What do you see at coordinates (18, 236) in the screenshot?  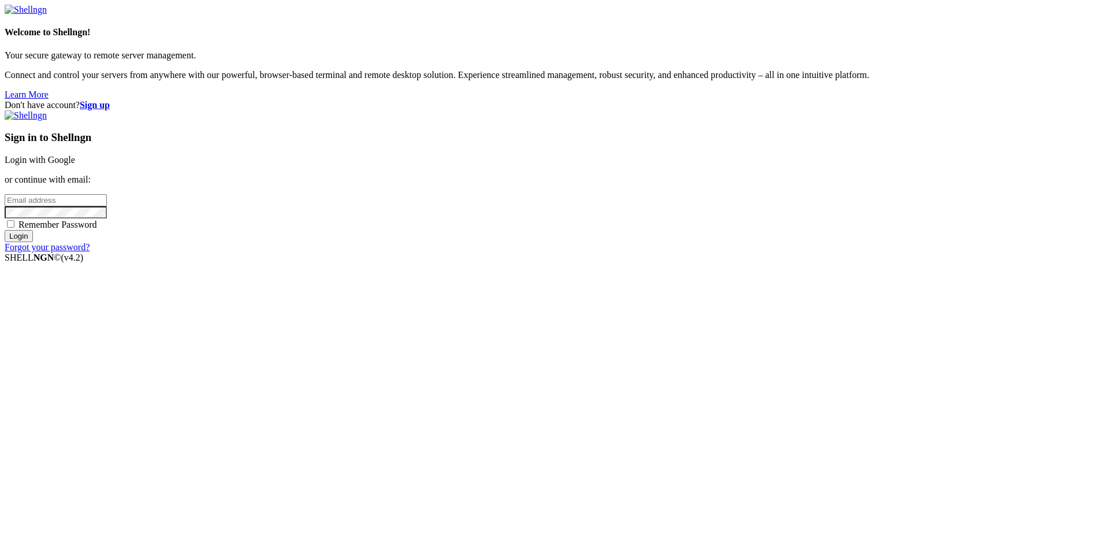 I see `input: Login` at bounding box center [18, 236].